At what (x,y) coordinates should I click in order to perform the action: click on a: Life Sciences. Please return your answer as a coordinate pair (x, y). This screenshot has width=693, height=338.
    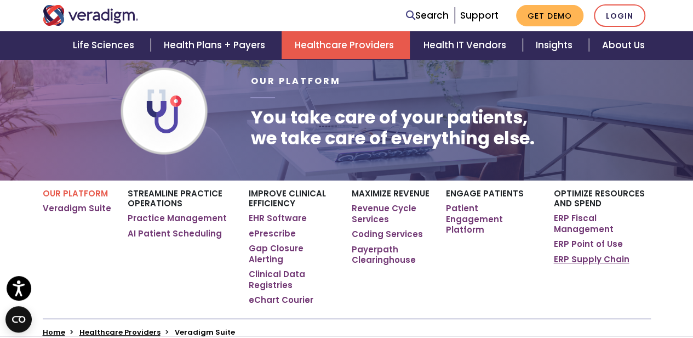
    Looking at the image, I should click on (105, 45).